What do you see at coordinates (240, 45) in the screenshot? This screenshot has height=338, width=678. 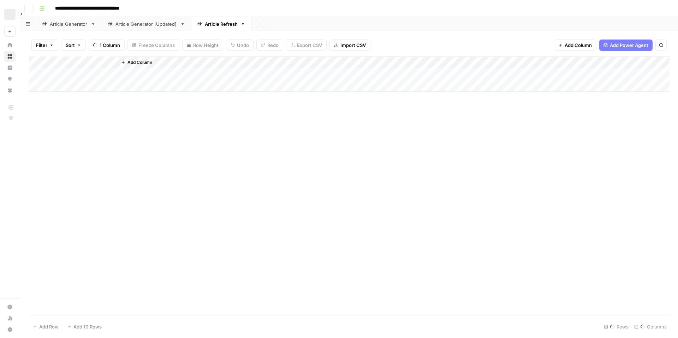 I see `button: Undo` at bounding box center [240, 45].